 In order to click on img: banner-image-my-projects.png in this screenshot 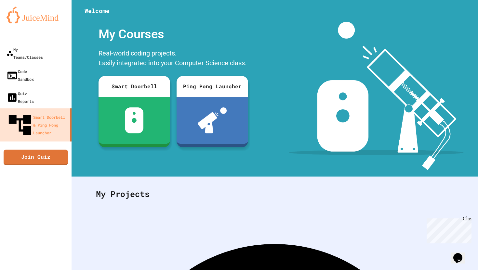, I will do `click(376, 96)`.